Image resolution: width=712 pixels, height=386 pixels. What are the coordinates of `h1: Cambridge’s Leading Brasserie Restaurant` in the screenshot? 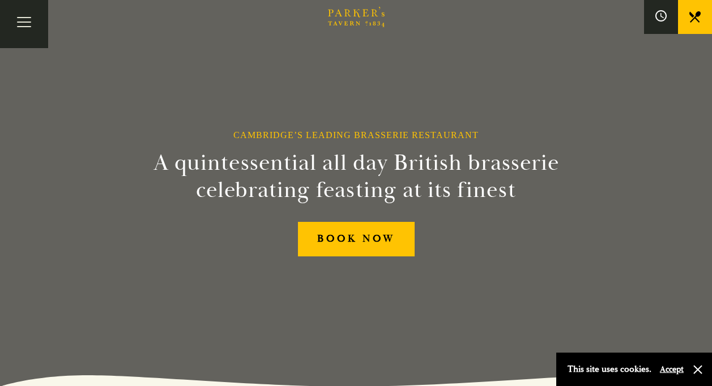 It's located at (356, 135).